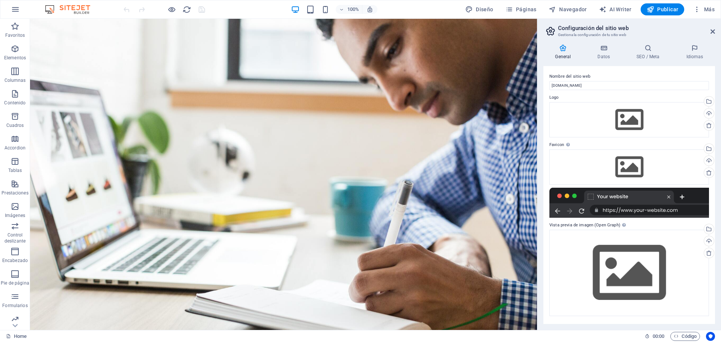  I want to click on h4: SEO / Meta, so click(649, 52).